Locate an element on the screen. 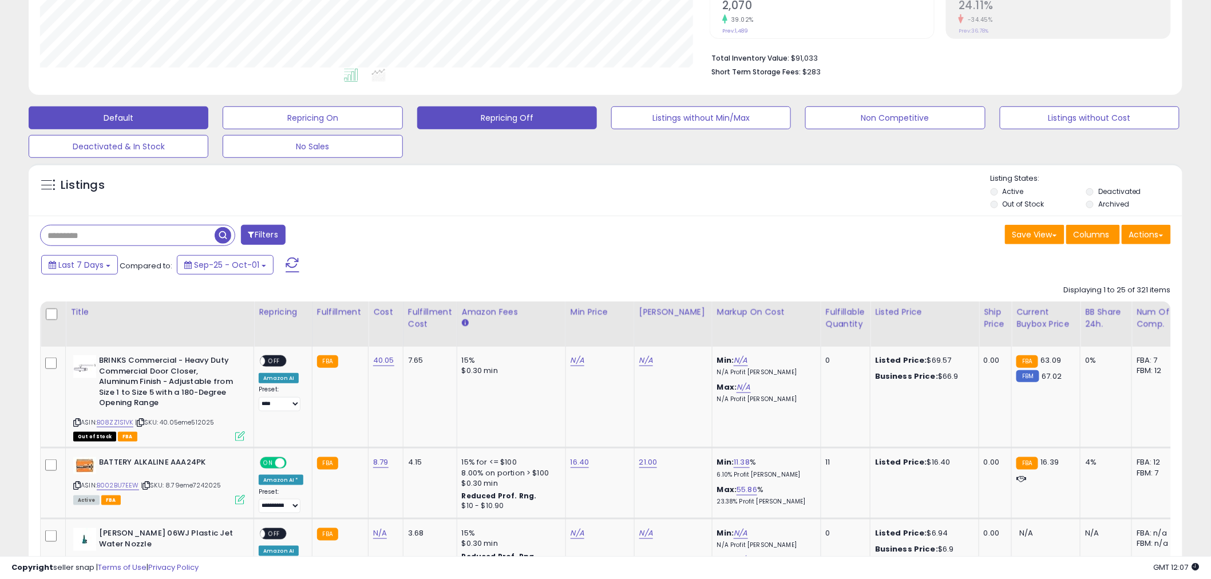 The image size is (1211, 579). label: Deactivated is located at coordinates (1120, 191).